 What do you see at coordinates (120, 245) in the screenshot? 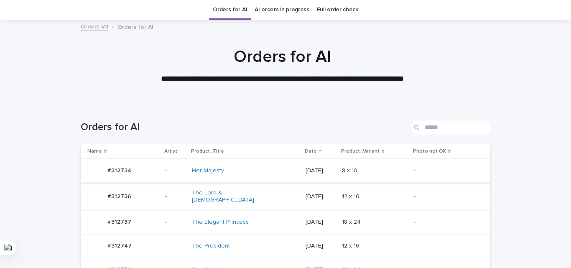
I see `p: #312747` at bounding box center [120, 245].